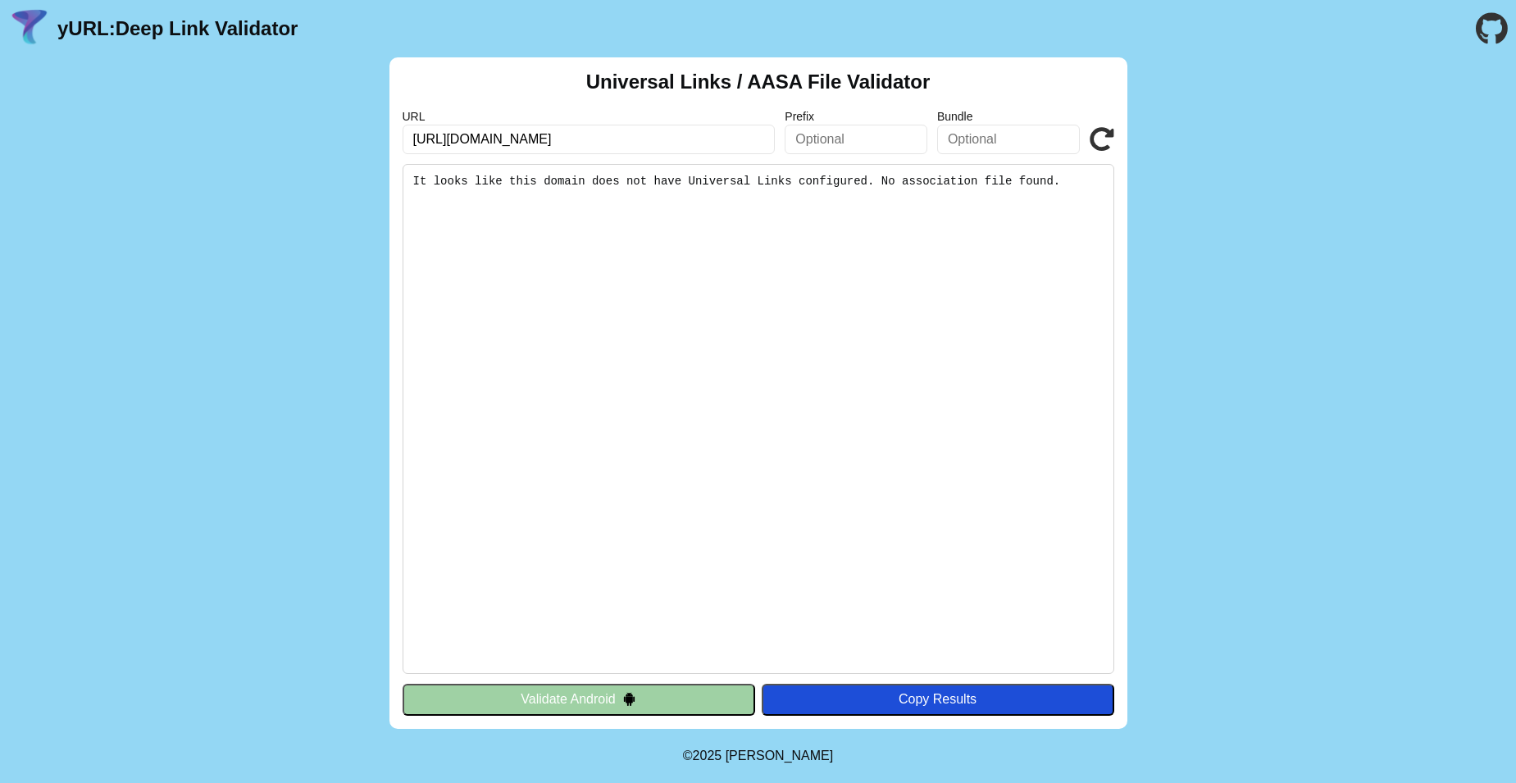 The width and height of the screenshot is (1516, 783). What do you see at coordinates (938, 699) in the screenshot?
I see `button: Copy Results` at bounding box center [938, 699].